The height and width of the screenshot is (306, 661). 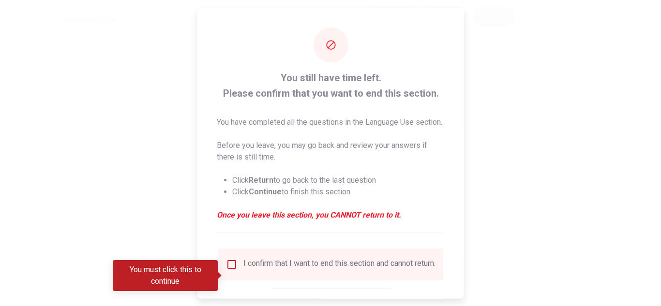 I want to click on p: Before you leave, you may go back and review your answers if there is still time., so click(x=330, y=151).